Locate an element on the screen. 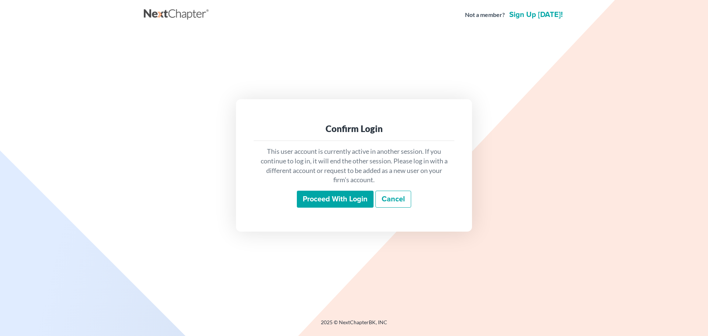 The height and width of the screenshot is (336, 708). p: This user account is currently active in another session. If you continue to log in, it will end ... is located at coordinates (354, 166).